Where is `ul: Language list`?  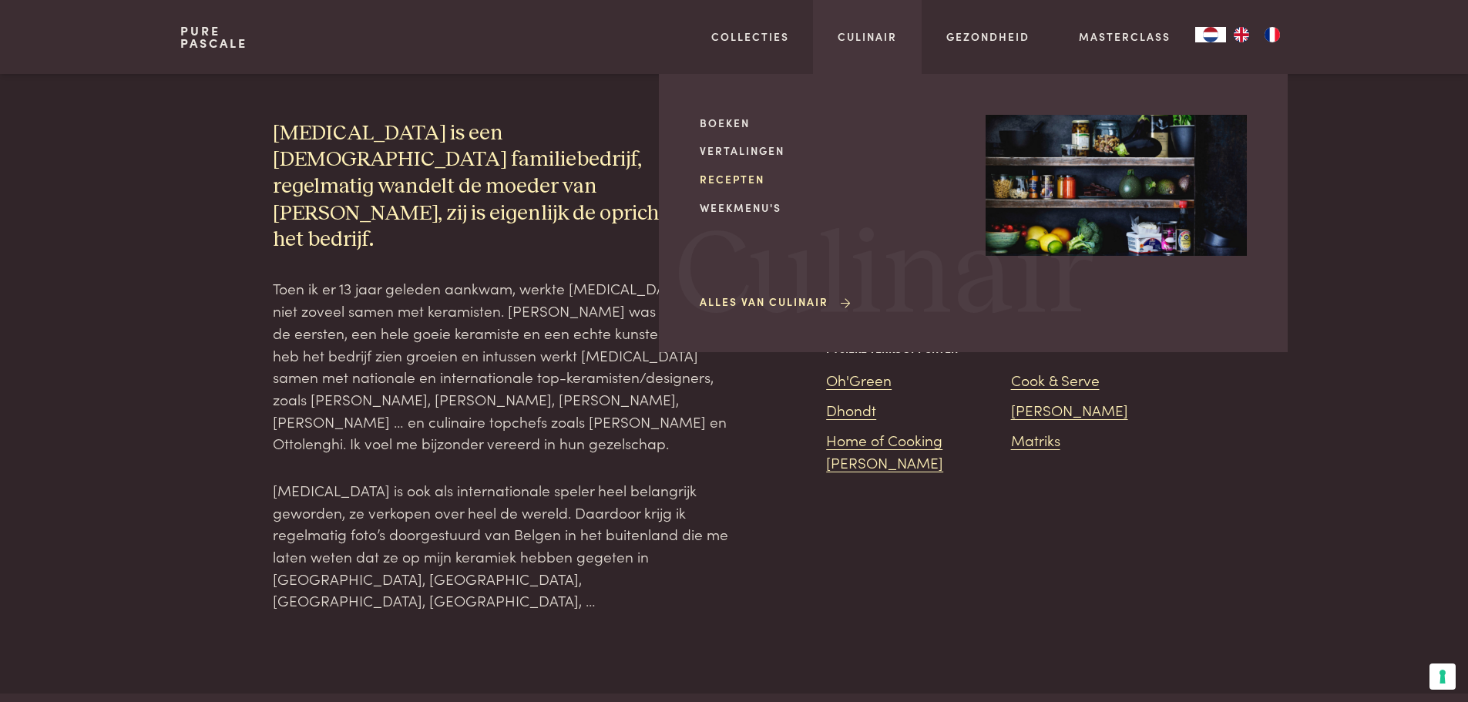
ul: Language list is located at coordinates (1256, 35).